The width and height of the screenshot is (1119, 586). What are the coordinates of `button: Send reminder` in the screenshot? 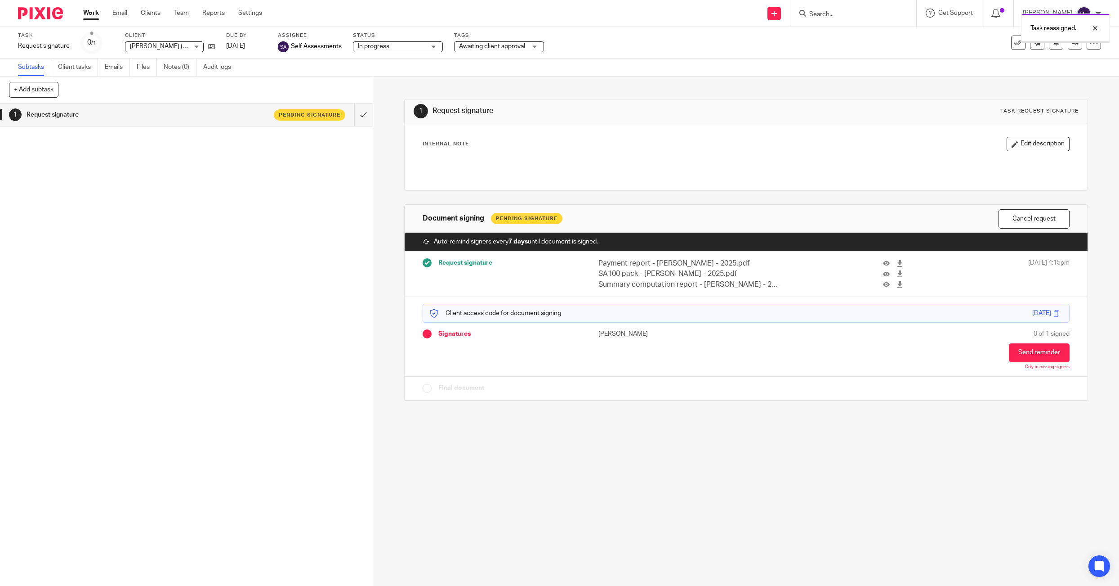 It's located at (1039, 353).